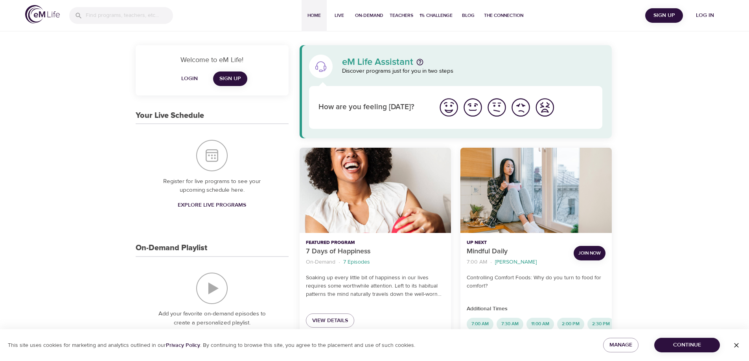 This screenshot has height=361, width=749. I want to click on img: great, so click(448, 107).